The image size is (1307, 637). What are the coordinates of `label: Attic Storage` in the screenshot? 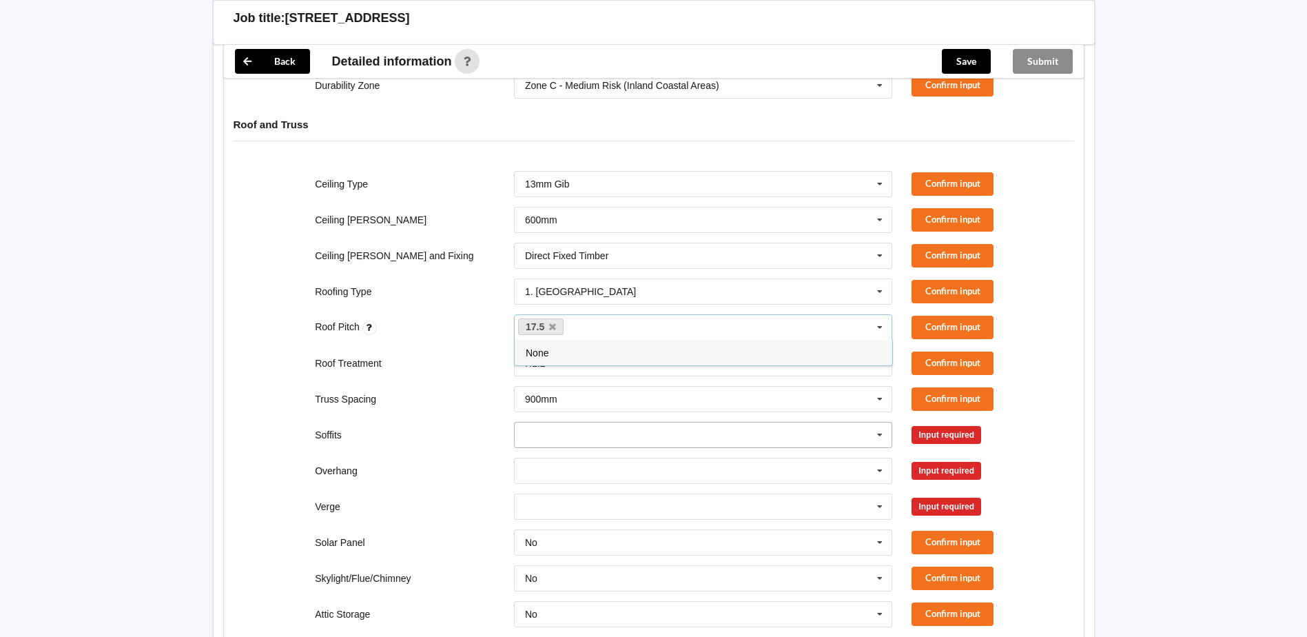 It's located at (342, 614).